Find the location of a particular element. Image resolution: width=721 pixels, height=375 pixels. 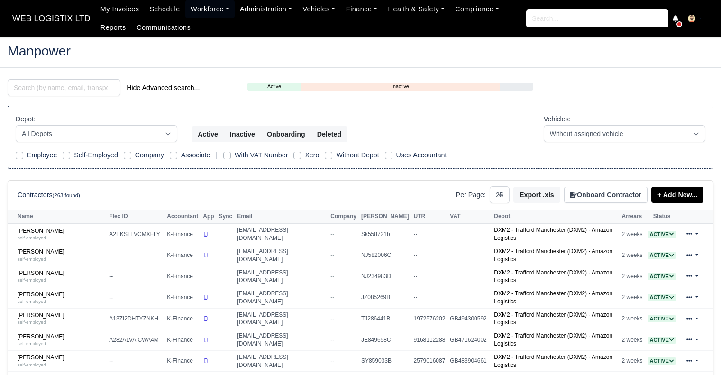

a: Inactive is located at coordinates (401, 86).